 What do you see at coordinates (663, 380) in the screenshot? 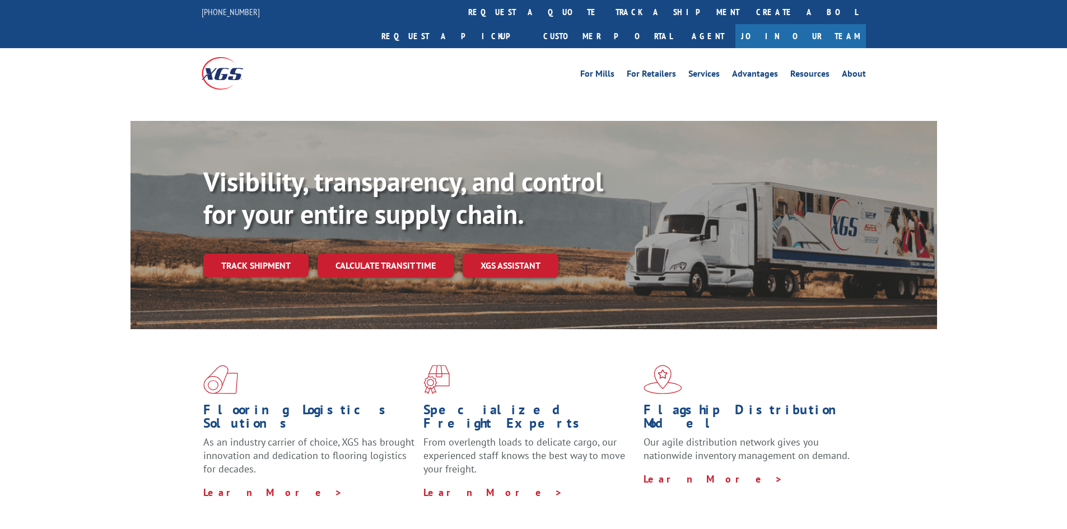
I see `img: xgs-icon-flagship-distribution-model-red` at bounding box center [663, 380].